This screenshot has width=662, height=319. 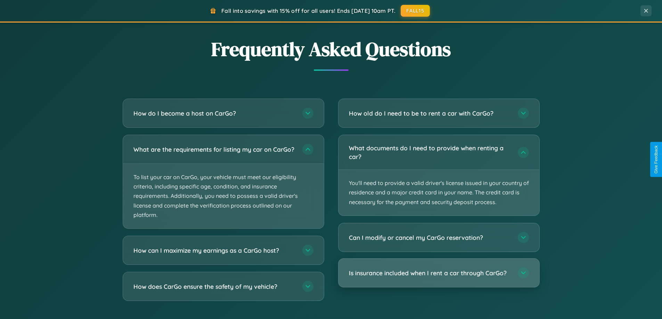 What do you see at coordinates (430, 273) in the screenshot?
I see `h3: Is insurance included when I rent a car through CarGo?` at bounding box center [430, 273].